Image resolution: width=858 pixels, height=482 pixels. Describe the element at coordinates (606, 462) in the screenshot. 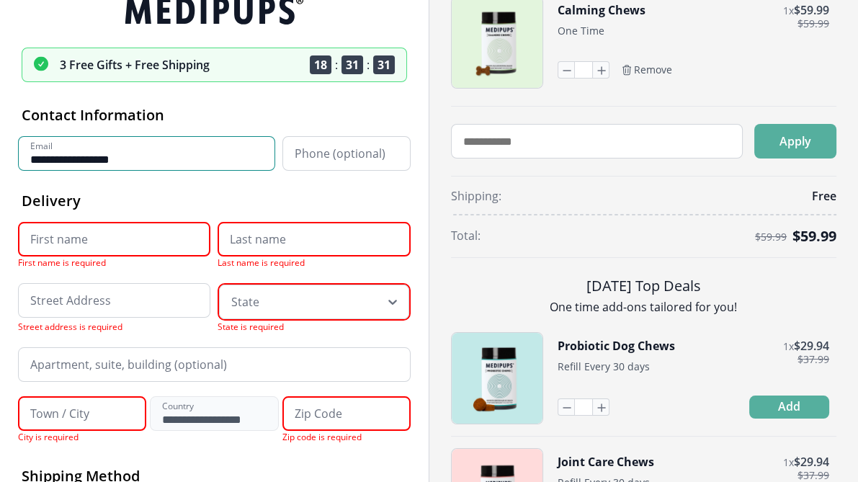

I see `button: Joint Care Chews` at that location.